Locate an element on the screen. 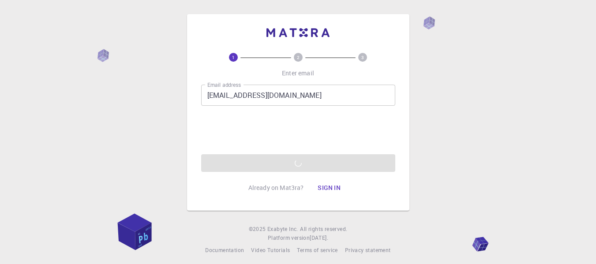 The image size is (596, 264). label: Email address is located at coordinates (224, 85).